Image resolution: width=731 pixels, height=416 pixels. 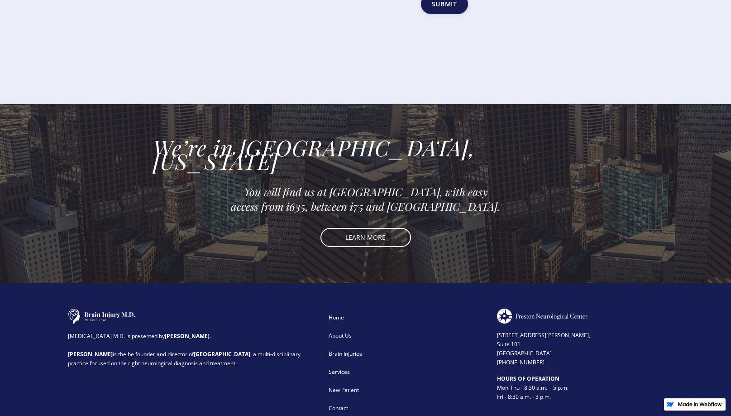 What do you see at coordinates (407, 317) in the screenshot?
I see `a: Home` at bounding box center [407, 317].